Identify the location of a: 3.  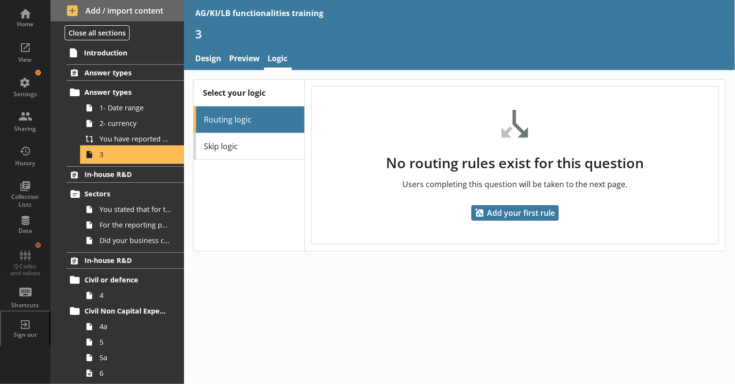
(133, 154).